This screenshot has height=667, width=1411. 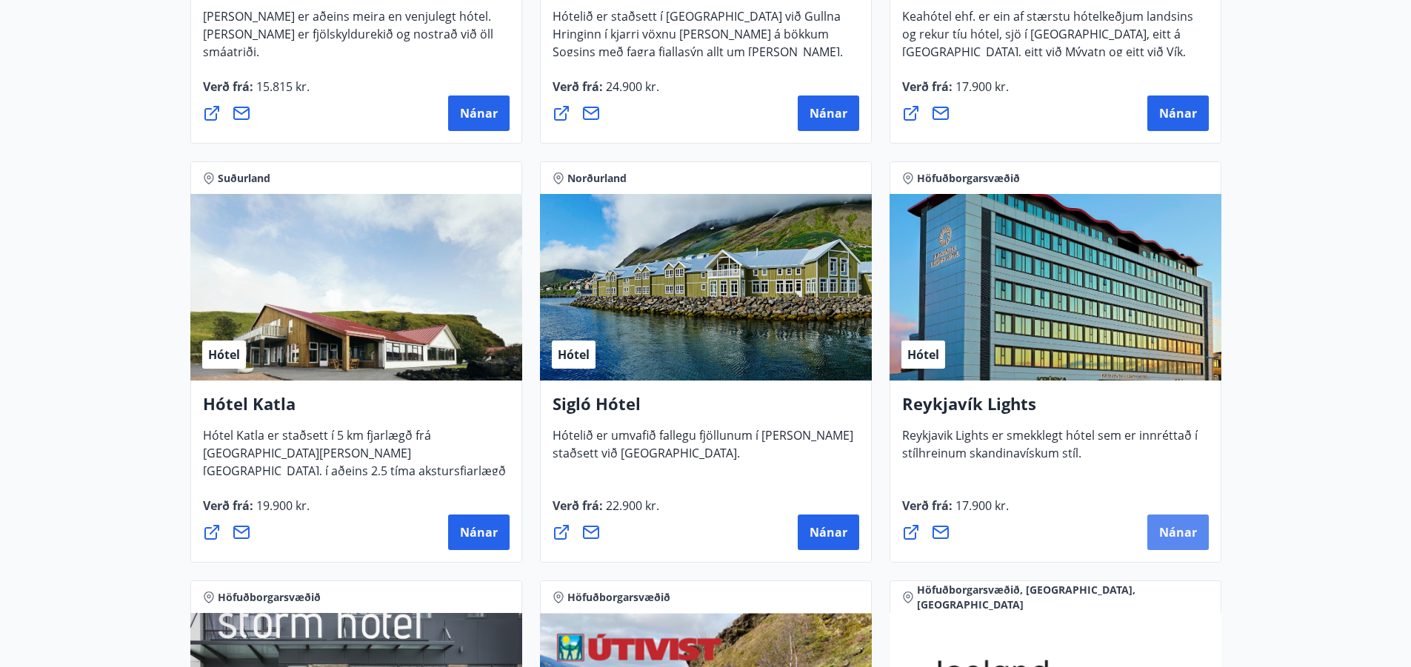 I want to click on h4: Reykjavík Lights, so click(x=1055, y=410).